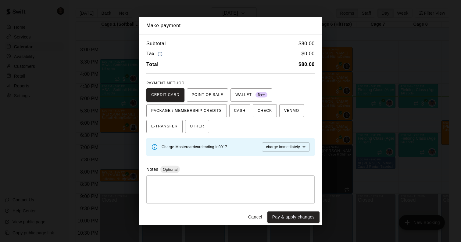  Describe the element at coordinates (283, 147) in the screenshot. I see `span: charge immediately` at that location.